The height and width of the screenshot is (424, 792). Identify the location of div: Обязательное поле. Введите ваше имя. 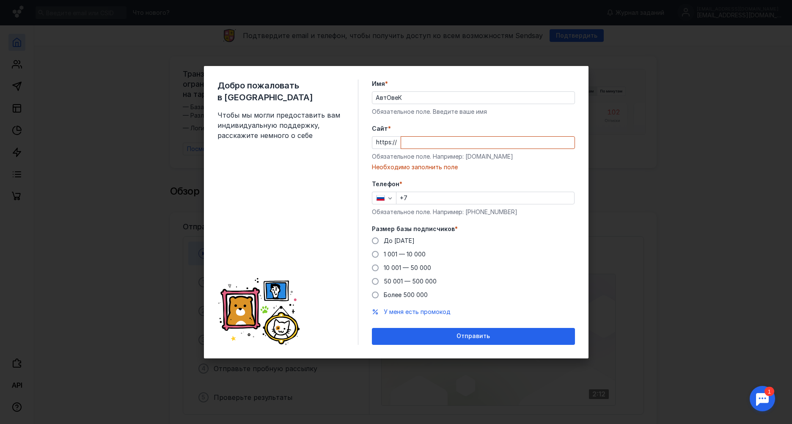
(474, 112).